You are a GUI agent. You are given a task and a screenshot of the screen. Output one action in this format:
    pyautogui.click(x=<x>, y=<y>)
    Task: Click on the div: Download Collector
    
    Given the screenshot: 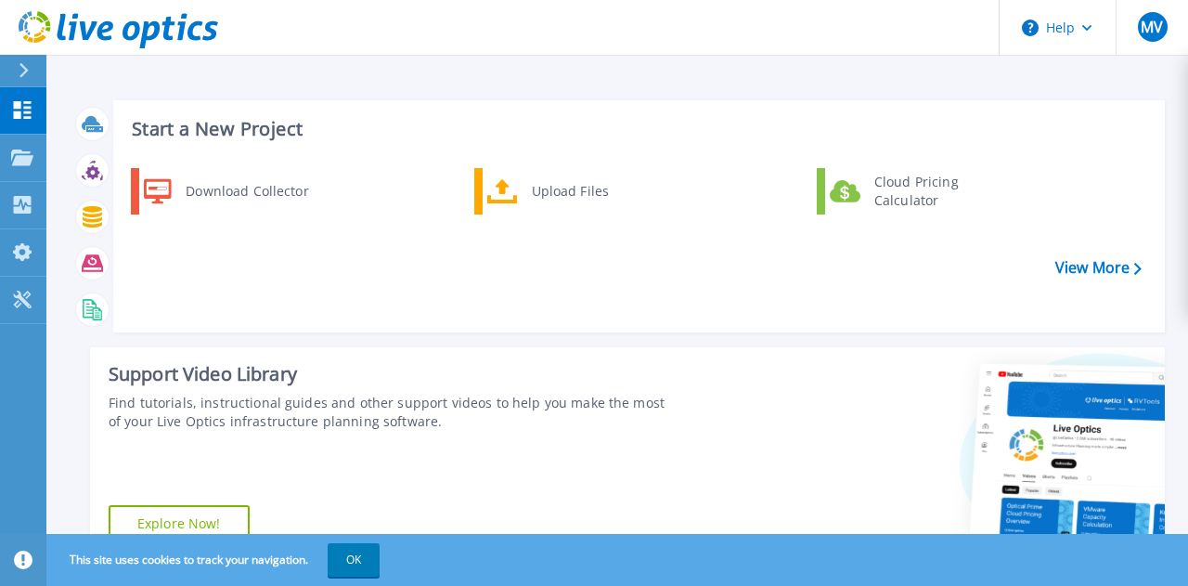 What is the action you would take?
    pyautogui.click(x=246, y=191)
    